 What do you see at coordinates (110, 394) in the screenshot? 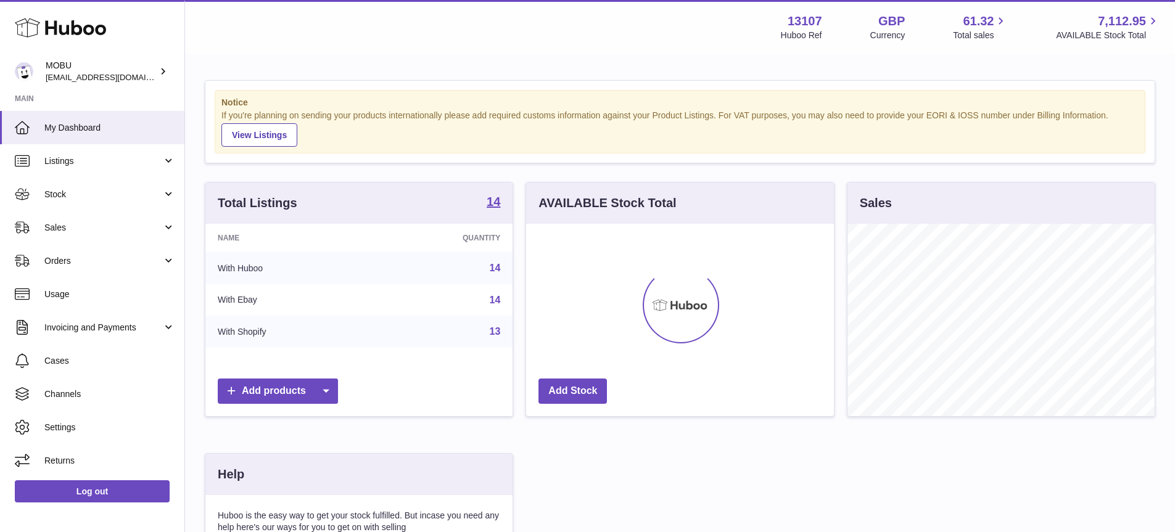
I see `span: Channels` at bounding box center [110, 394].